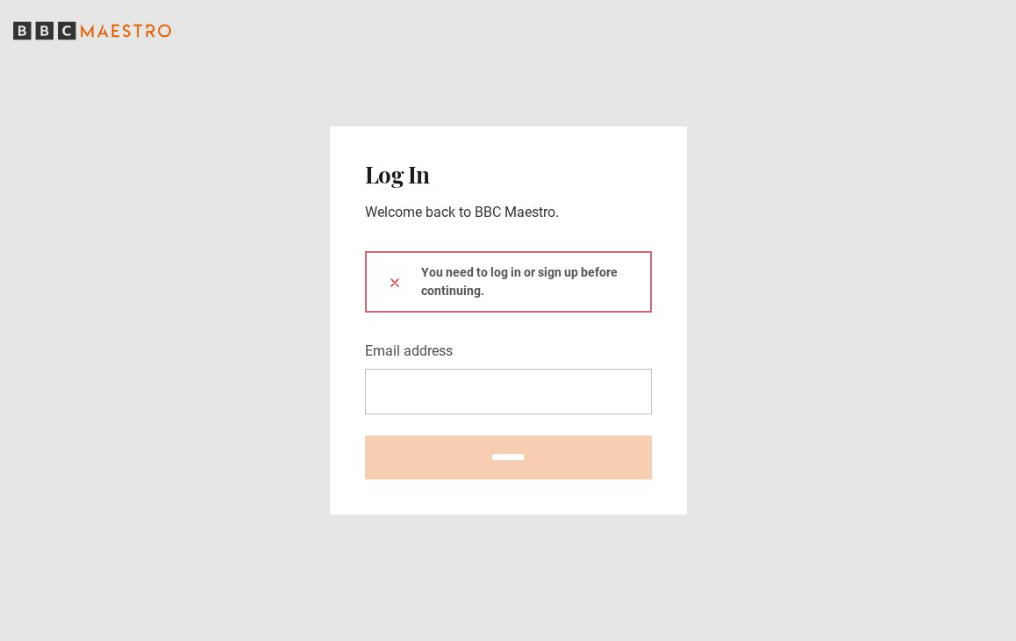 Image resolution: width=1016 pixels, height=641 pixels. I want to click on h2: Log In, so click(508, 175).